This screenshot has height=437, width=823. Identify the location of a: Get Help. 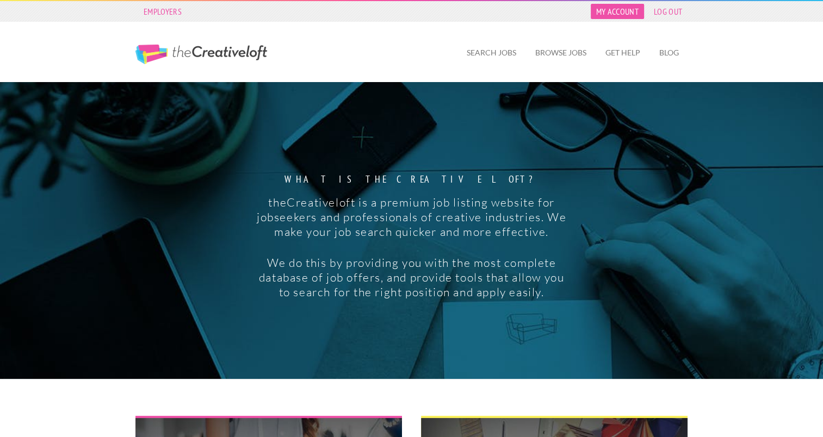
(623, 53).